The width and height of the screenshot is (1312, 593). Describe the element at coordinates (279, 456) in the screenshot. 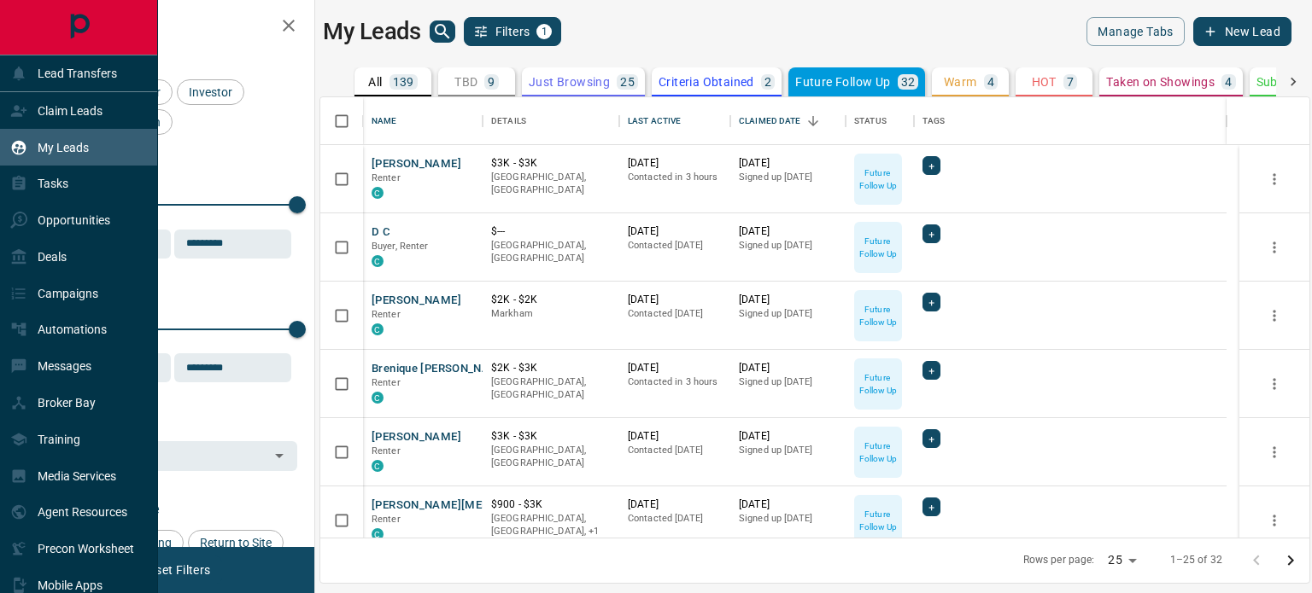

I see `button: Open` at that location.